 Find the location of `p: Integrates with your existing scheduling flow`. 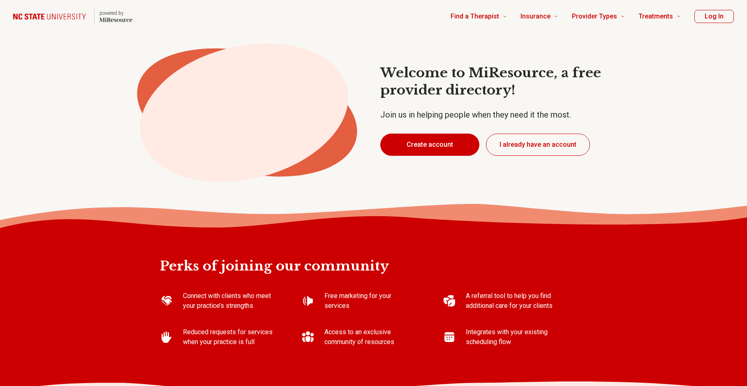

p: Integrates with your existing scheduling flow is located at coordinates (512, 337).